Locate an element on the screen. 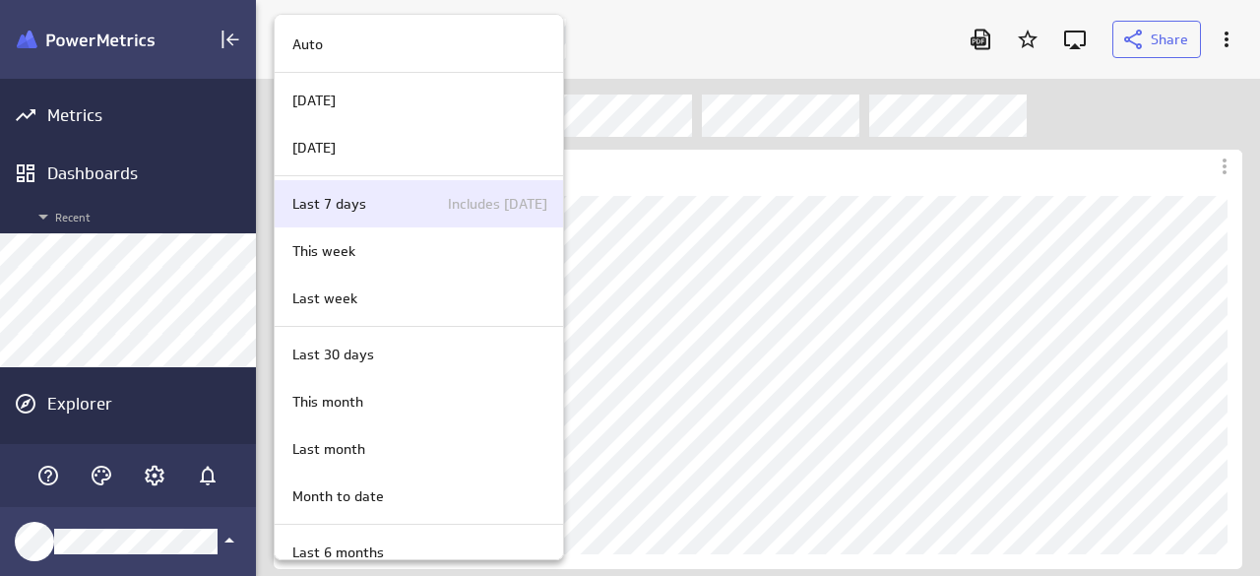 Image resolution: width=1260 pixels, height=576 pixels. p: Last month is located at coordinates (329, 449).